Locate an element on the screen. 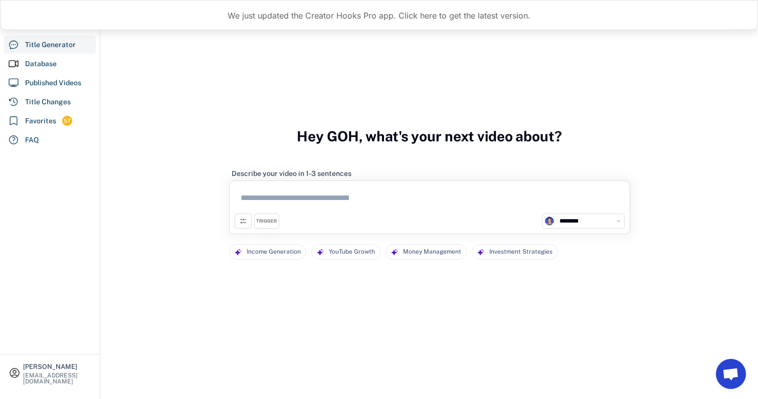  div: Title Changes is located at coordinates (48, 102).